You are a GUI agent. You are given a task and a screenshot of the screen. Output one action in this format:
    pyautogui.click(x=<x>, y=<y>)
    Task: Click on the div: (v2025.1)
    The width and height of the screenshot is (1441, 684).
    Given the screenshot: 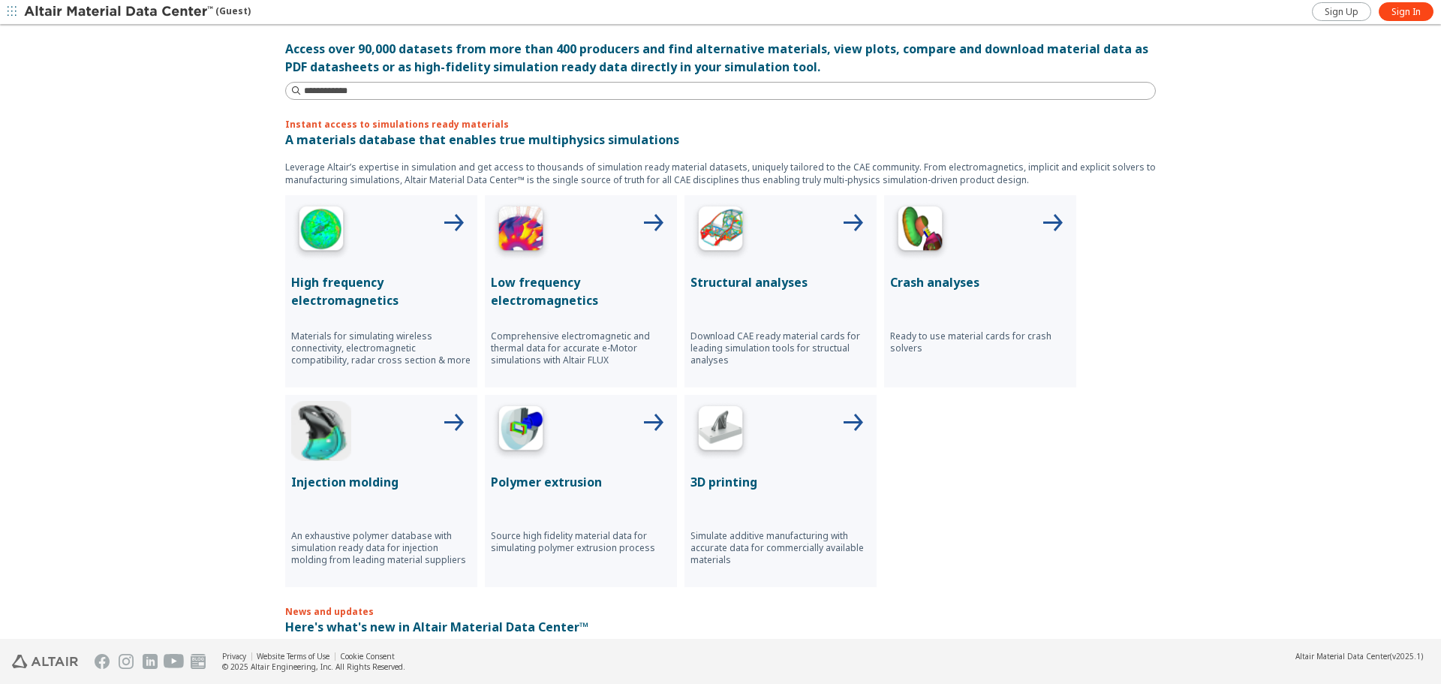 What is the action you would take?
    pyautogui.click(x=1359, y=656)
    